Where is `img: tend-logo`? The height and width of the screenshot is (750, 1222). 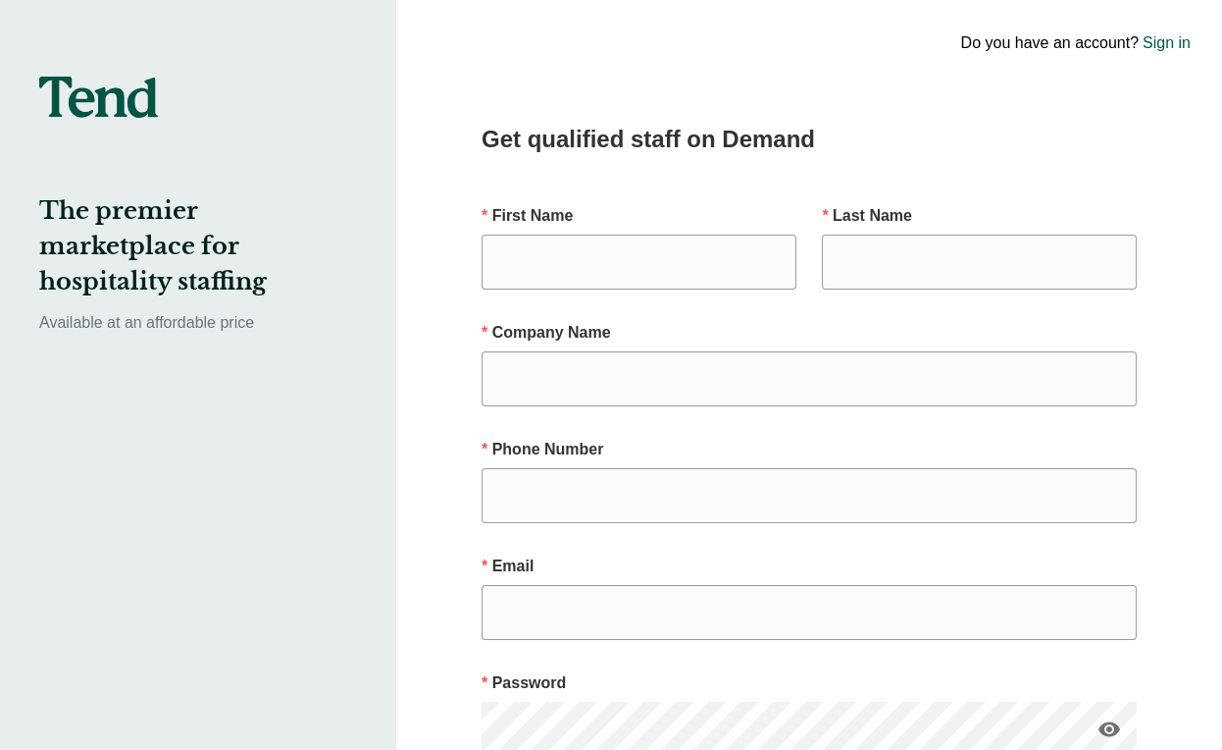
img: tend-logo is located at coordinates (98, 97).